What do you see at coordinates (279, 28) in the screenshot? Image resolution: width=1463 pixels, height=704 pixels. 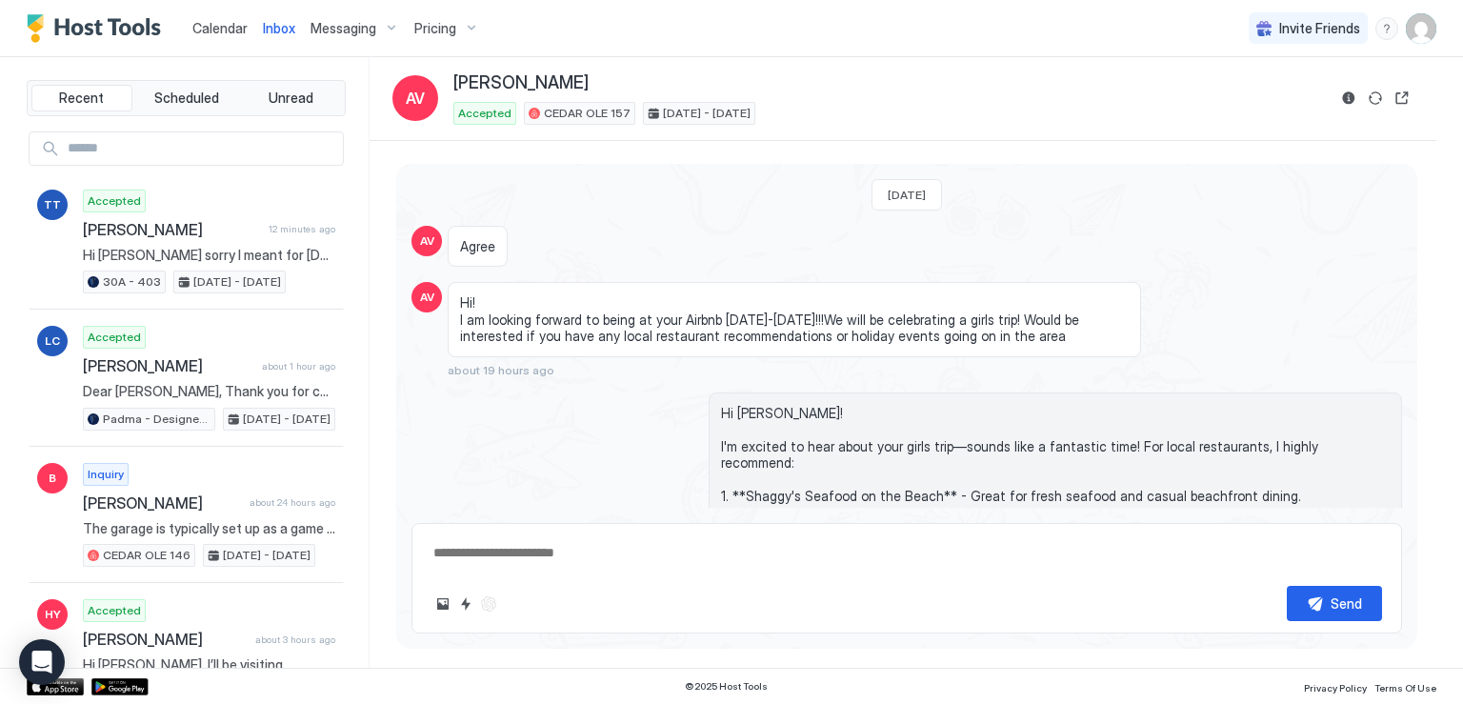 I see `span: Inbox` at bounding box center [279, 28].